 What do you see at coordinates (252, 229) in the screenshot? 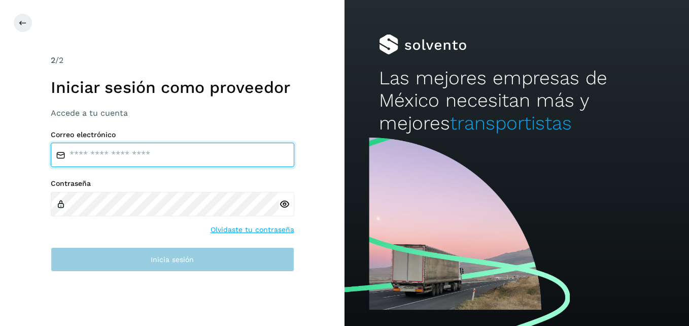
I see `a: Olvidaste tu contraseña` at bounding box center [252, 229].